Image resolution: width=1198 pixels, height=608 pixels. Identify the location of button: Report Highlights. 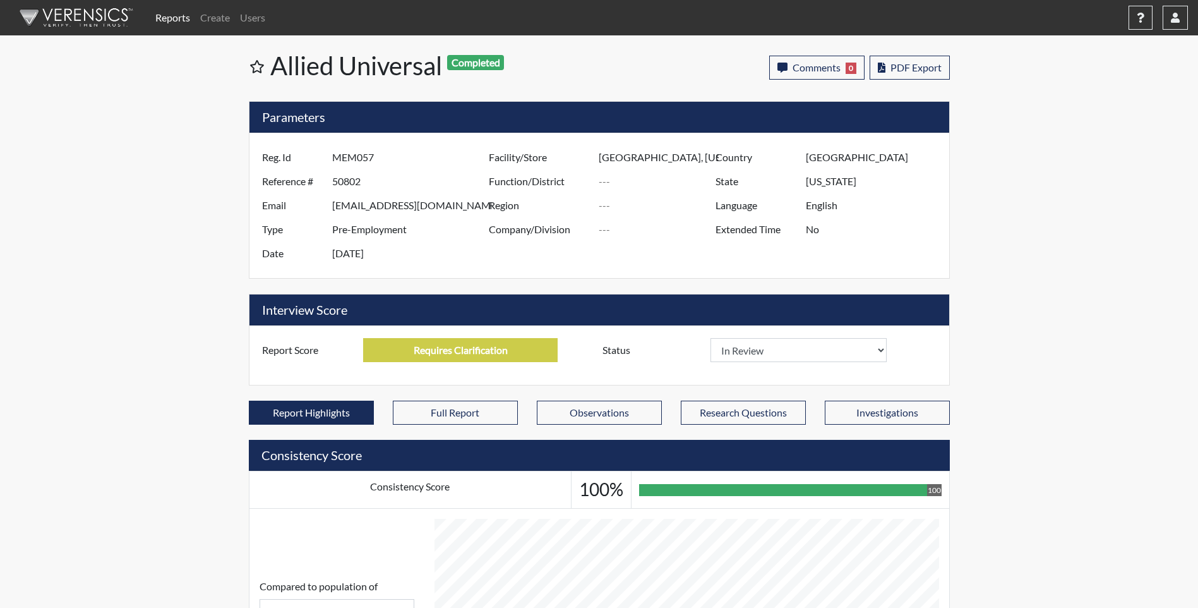
(311, 412).